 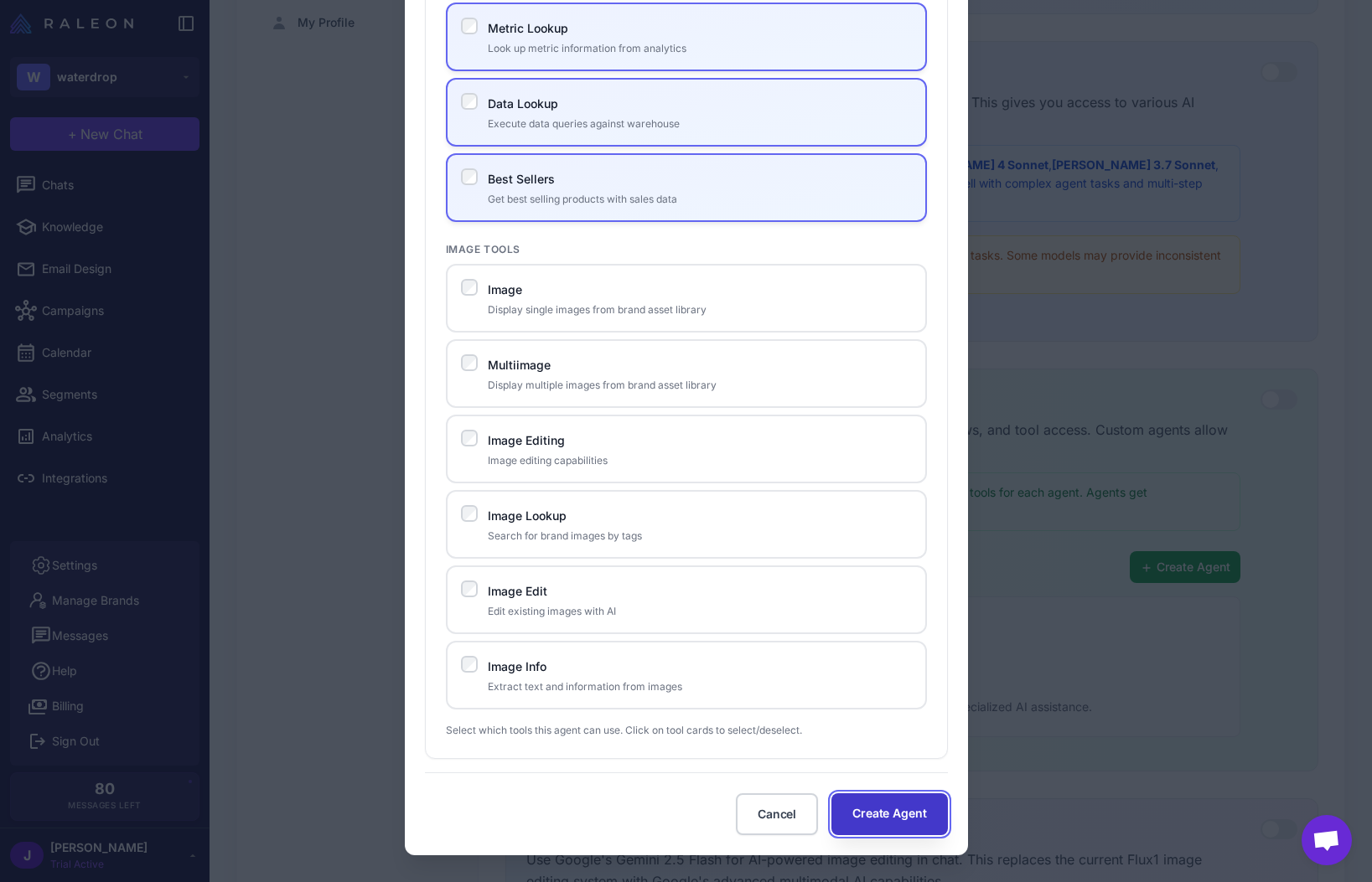 I want to click on button: Create Agent, so click(x=889, y=814).